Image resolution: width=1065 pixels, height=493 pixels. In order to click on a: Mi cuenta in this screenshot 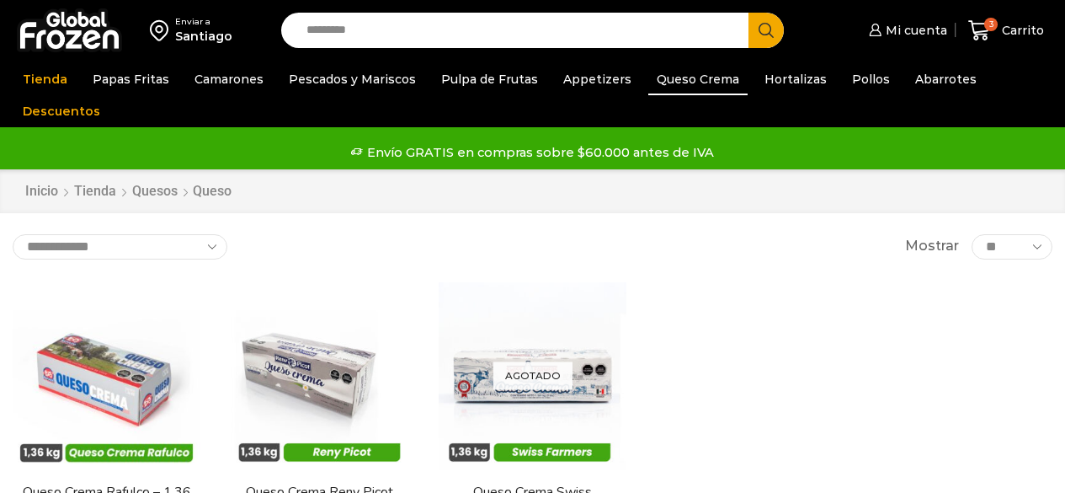, I will do `click(906, 30)`.